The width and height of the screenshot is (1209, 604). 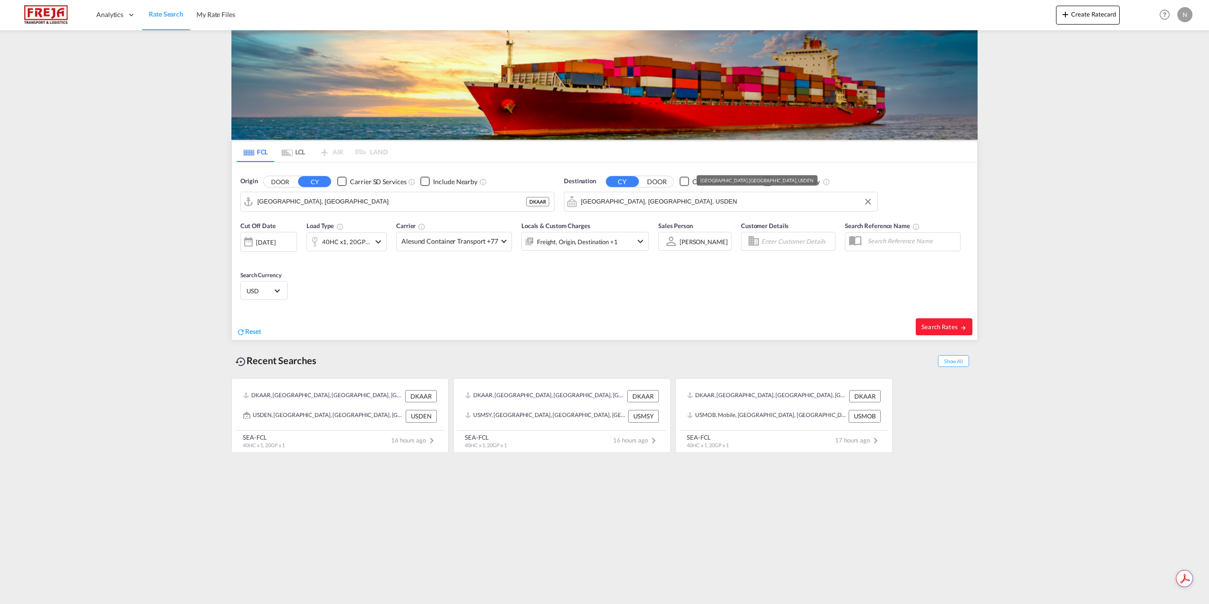 I want to click on div: 40HC x1 20GP x1icon-chevron-down, so click(x=347, y=242).